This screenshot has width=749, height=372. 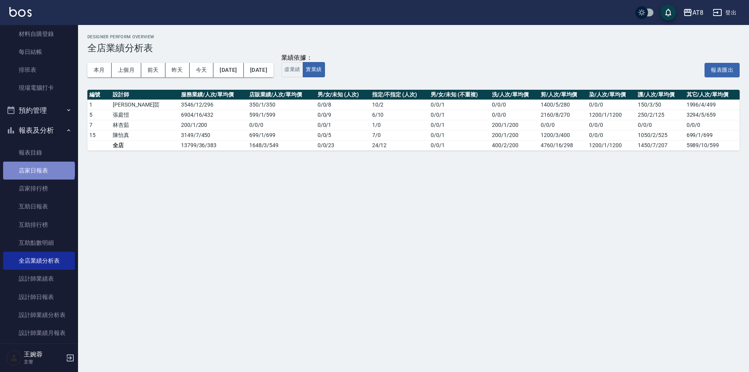 I want to click on h5: 王婉蓉, so click(x=44, y=354).